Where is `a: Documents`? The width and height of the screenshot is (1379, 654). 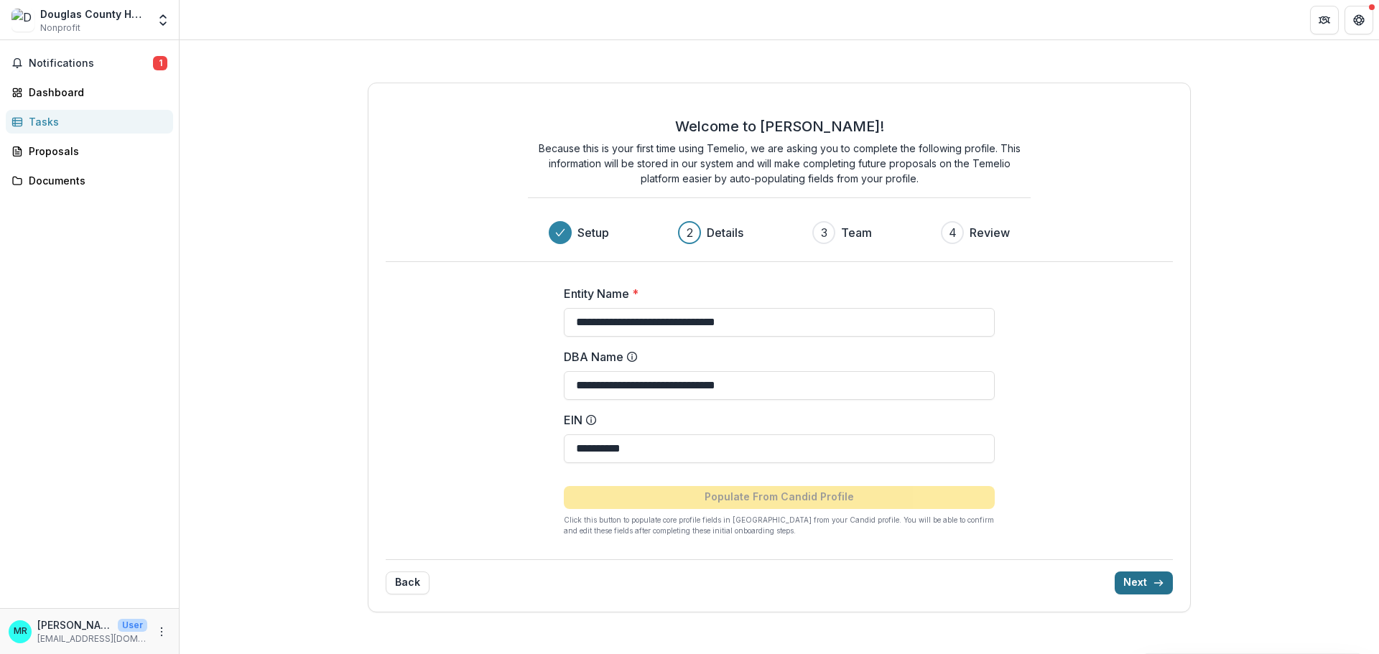 a: Documents is located at coordinates (89, 180).